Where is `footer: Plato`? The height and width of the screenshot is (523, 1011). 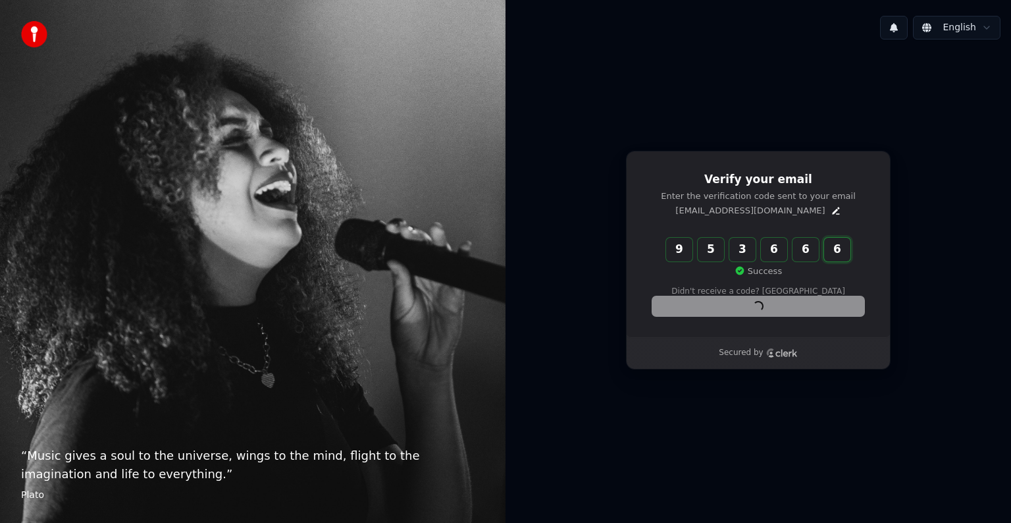
footer: Plato is located at coordinates (253, 495).